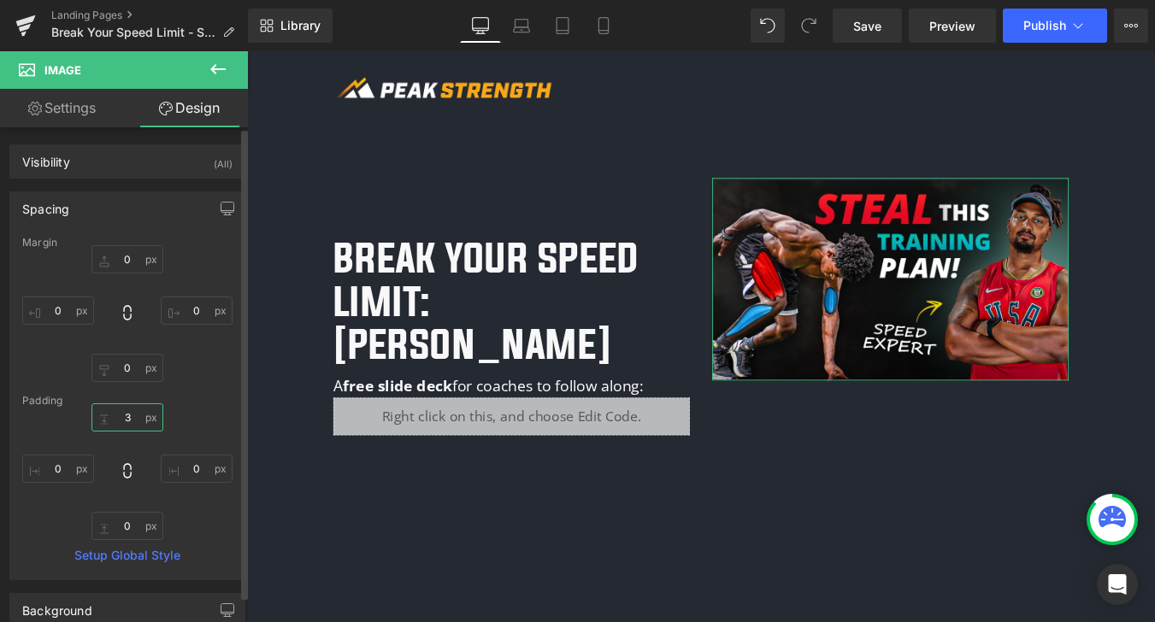 The image size is (1155, 622). I want to click on strong: free slide deck, so click(171, 380).